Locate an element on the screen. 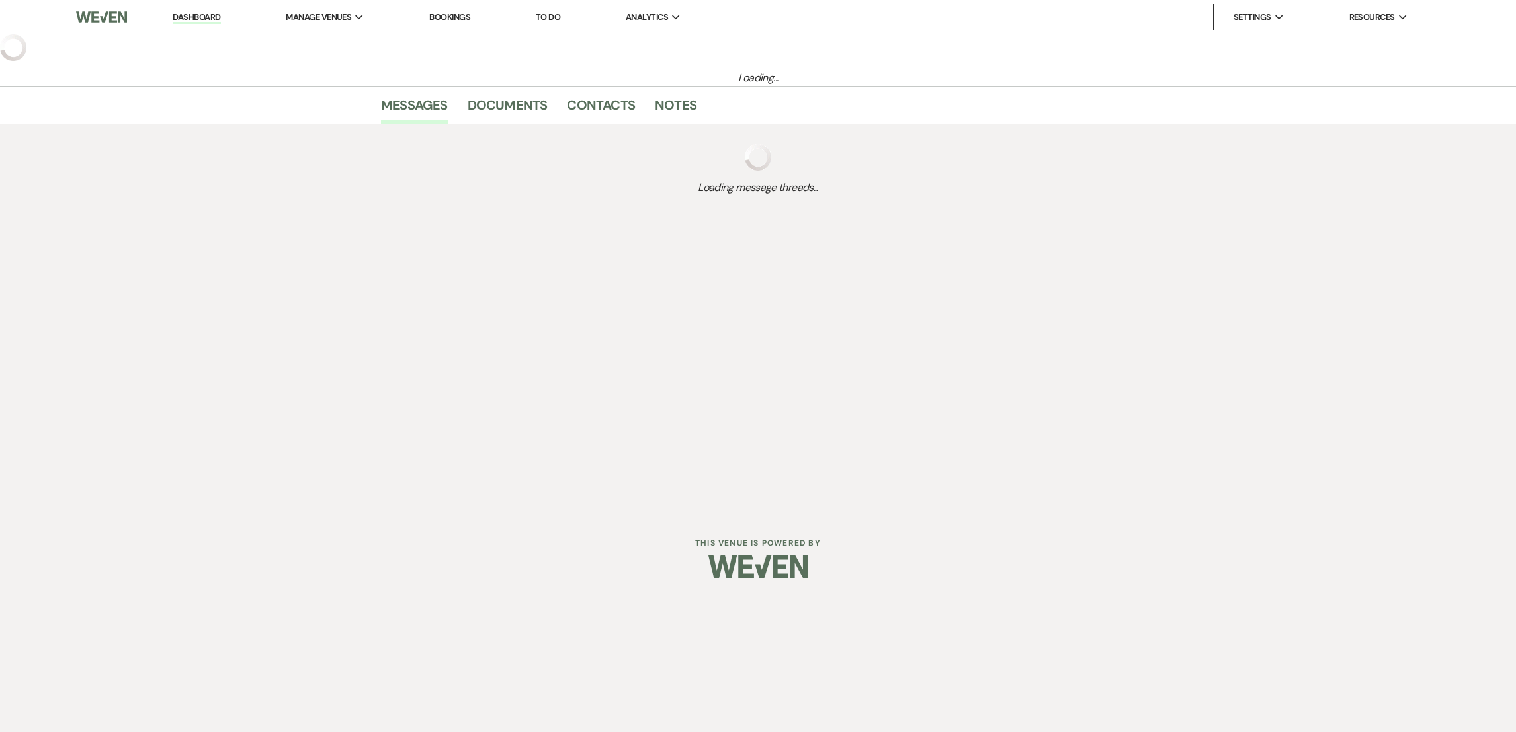  a: Messages is located at coordinates (414, 109).